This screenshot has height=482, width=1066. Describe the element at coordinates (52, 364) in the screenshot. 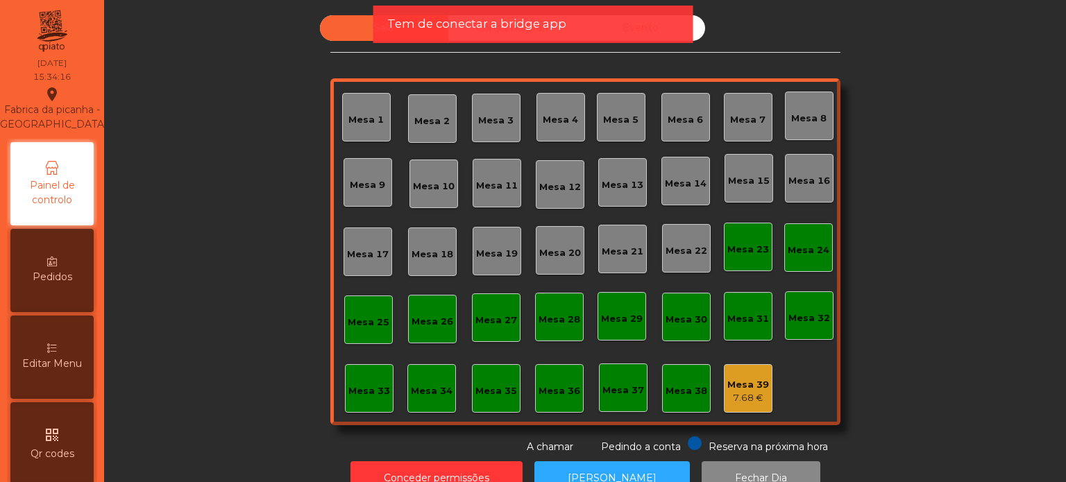

I see `span: Editar Menu` at that location.